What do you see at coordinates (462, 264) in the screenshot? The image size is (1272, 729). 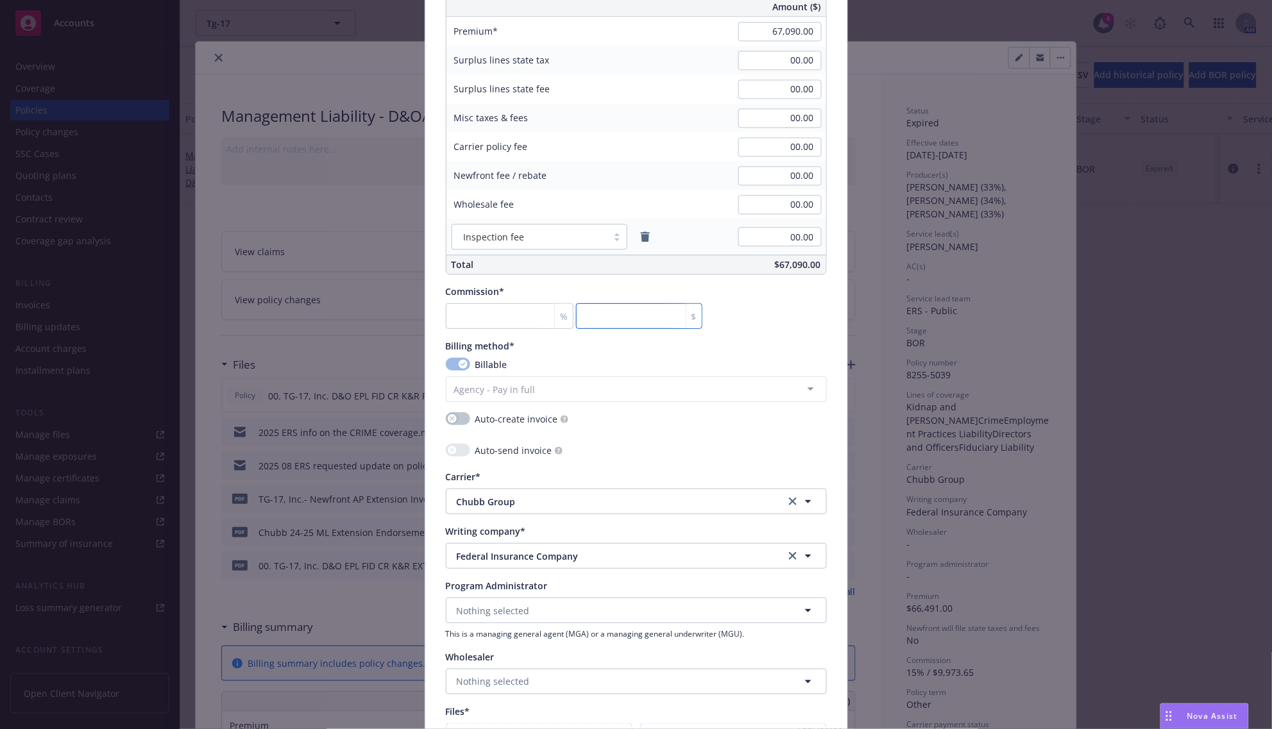 I see `span: Total` at bounding box center [462, 264].